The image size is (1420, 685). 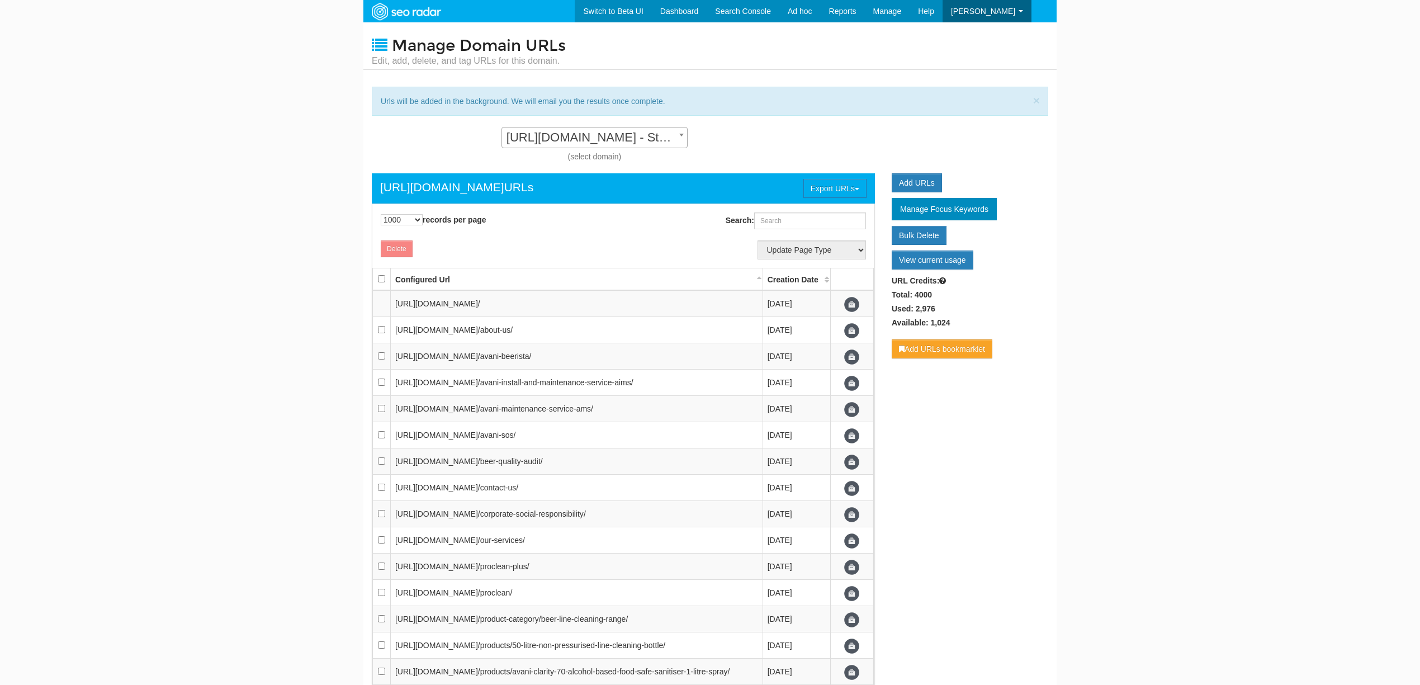 I want to click on label: Used: 2,976, so click(x=913, y=309).